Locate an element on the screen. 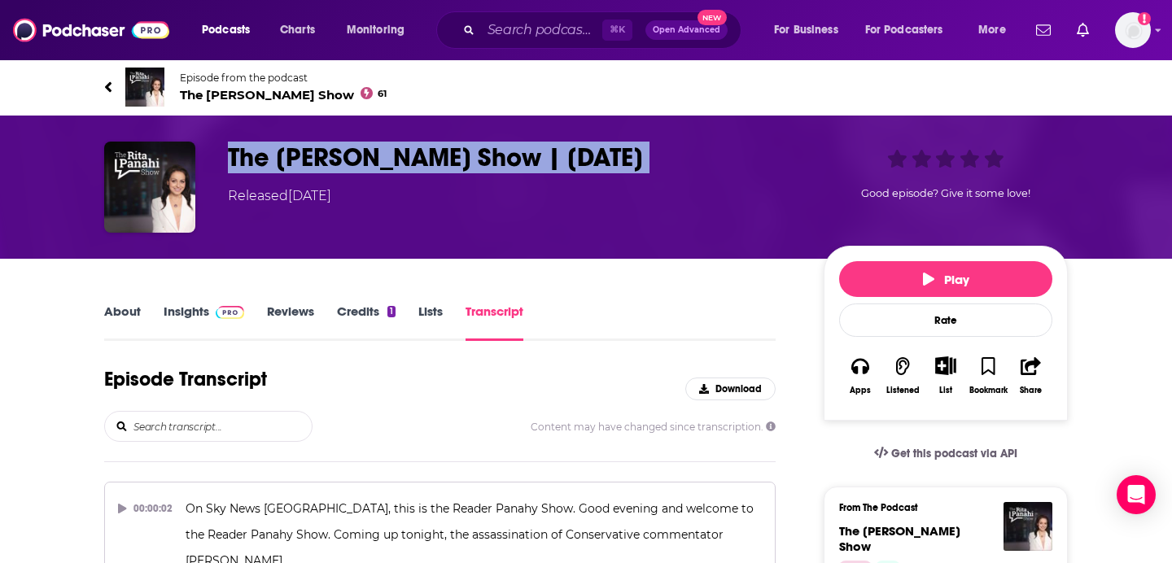  a: Lists is located at coordinates (431, 322).